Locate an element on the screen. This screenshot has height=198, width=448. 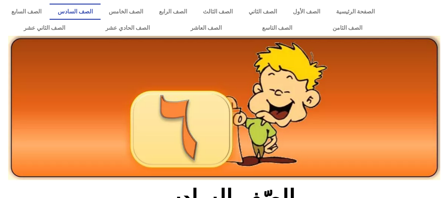
a: الصف الثاني is located at coordinates (263, 12).